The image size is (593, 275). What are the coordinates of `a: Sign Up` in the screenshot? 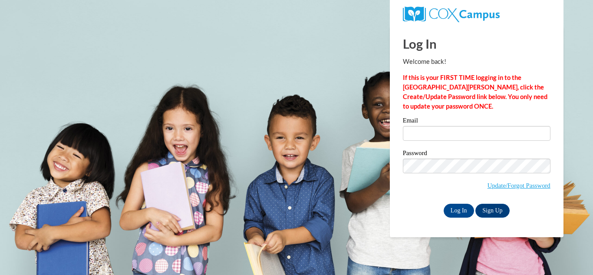 It's located at (492, 210).